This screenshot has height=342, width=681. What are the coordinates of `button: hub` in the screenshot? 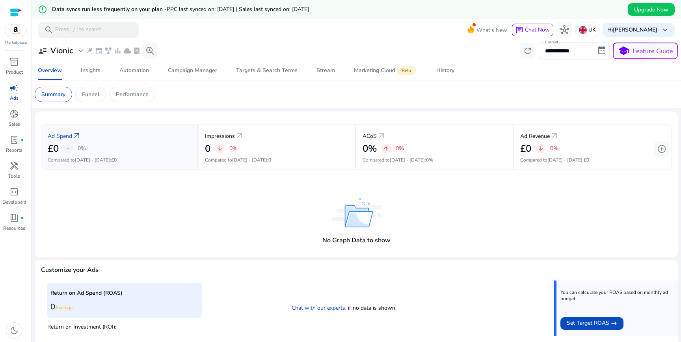 It's located at (565, 30).